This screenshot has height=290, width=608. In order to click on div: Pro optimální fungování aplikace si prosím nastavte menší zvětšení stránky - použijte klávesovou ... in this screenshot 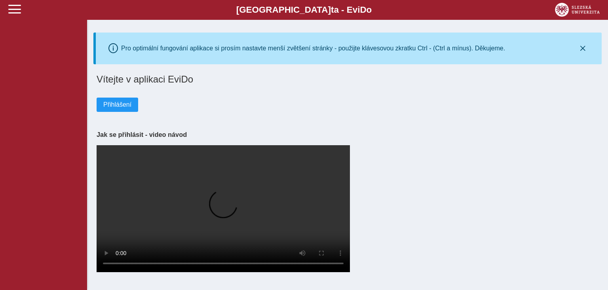, I will do `click(313, 48)`.